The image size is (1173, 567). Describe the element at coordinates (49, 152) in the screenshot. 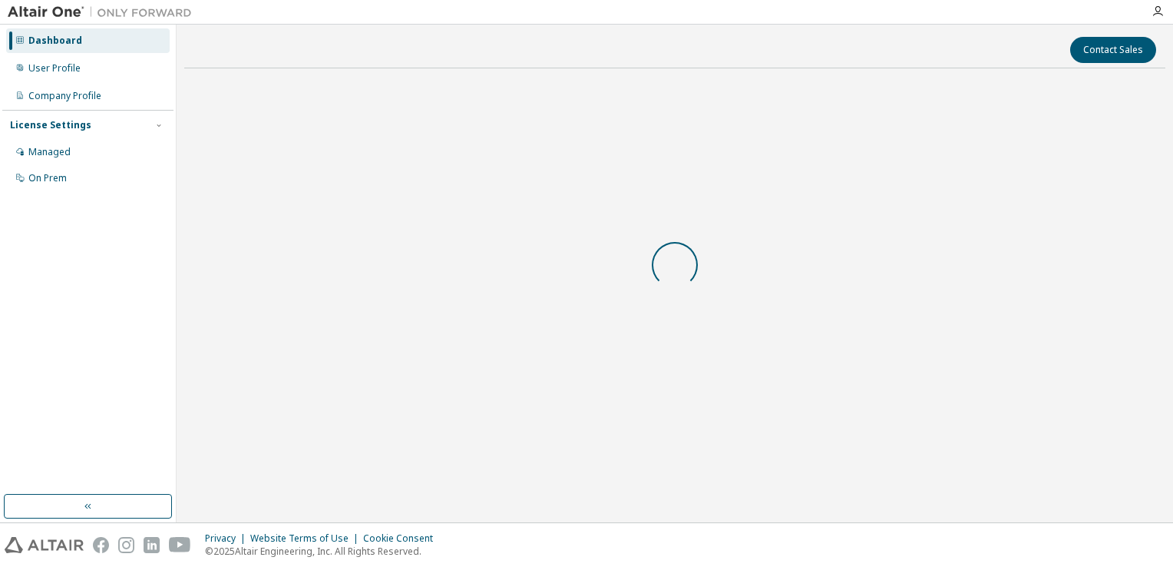

I see `div: Managed` at that location.